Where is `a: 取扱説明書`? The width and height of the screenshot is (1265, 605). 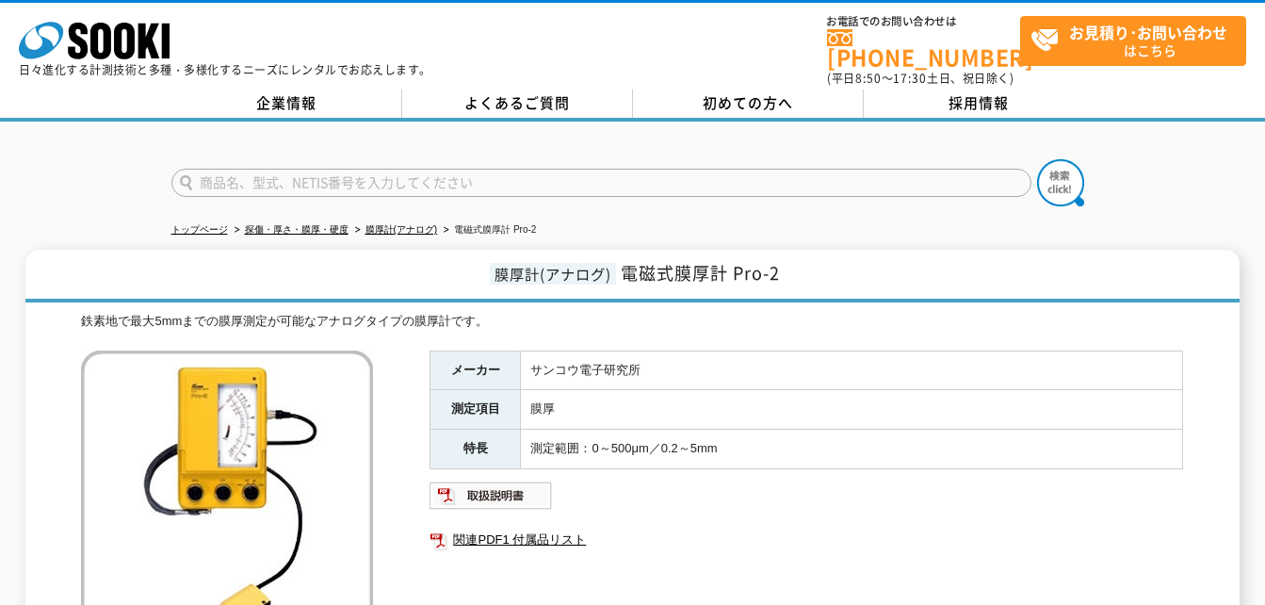
a: 取扱説明書 is located at coordinates (491, 499).